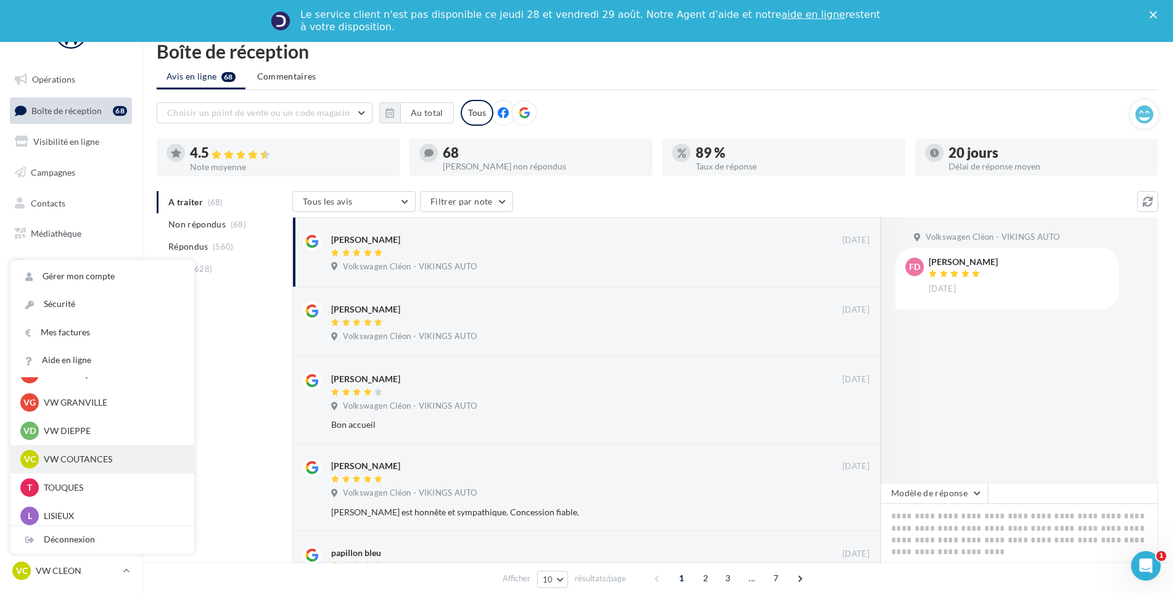  What do you see at coordinates (102, 360) in the screenshot?
I see `a: Aide en ligne` at bounding box center [102, 360].